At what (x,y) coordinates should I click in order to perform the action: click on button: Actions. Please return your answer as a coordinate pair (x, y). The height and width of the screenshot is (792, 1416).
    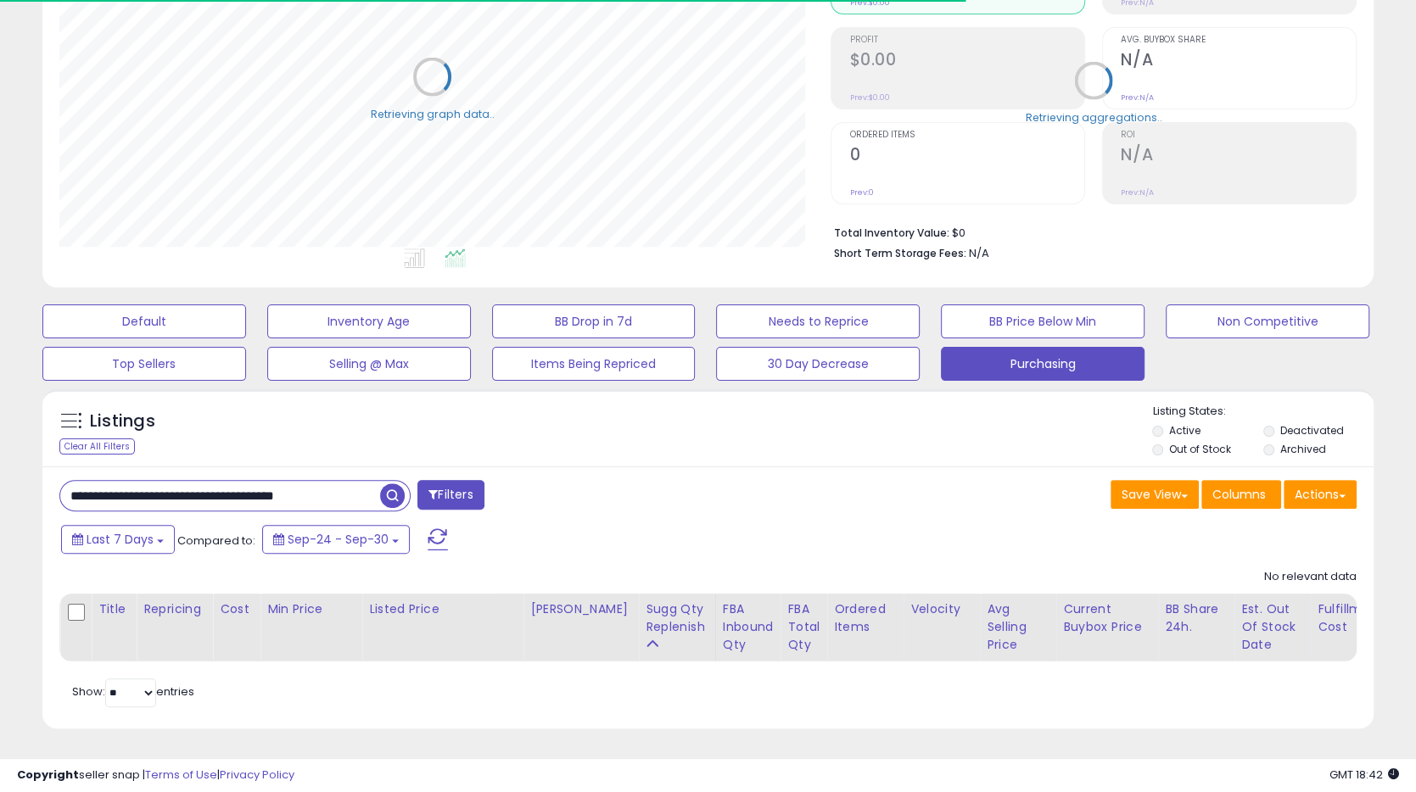
    Looking at the image, I should click on (1320, 495).